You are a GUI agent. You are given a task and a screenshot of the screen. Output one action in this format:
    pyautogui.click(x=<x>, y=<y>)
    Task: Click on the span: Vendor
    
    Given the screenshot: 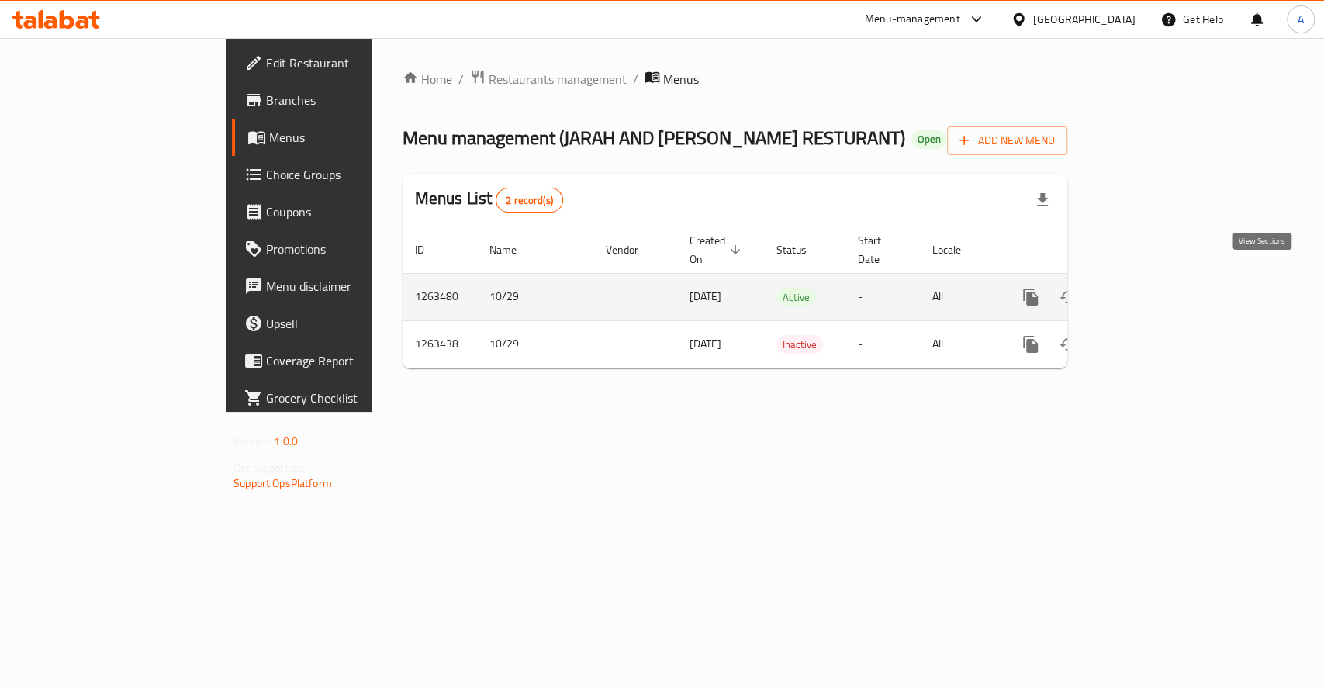 What is the action you would take?
    pyautogui.click(x=632, y=250)
    